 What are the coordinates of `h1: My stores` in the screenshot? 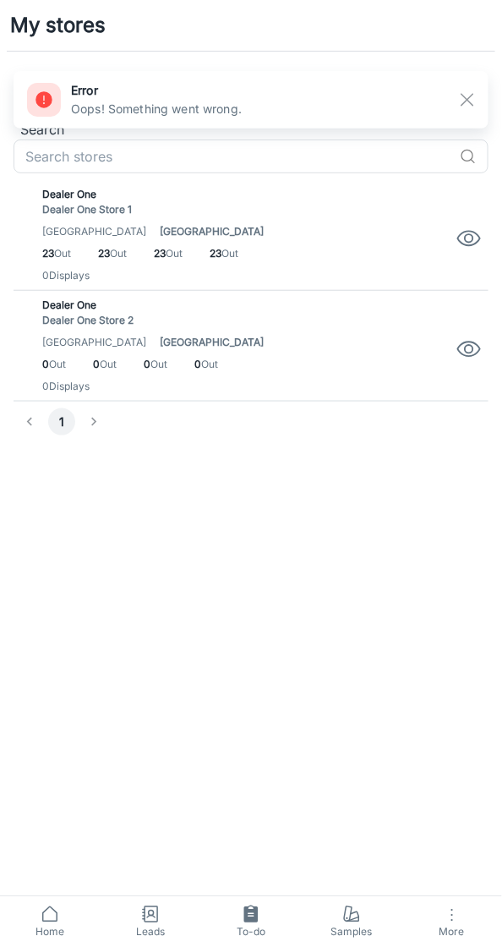 It's located at (57, 25).